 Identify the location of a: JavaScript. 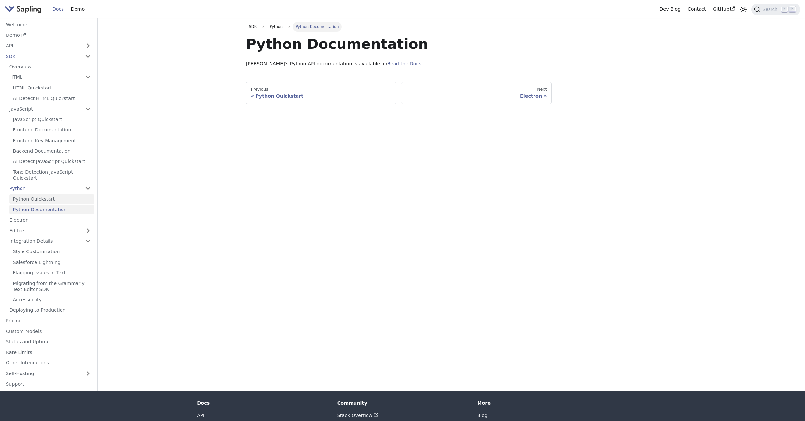
(50, 109).